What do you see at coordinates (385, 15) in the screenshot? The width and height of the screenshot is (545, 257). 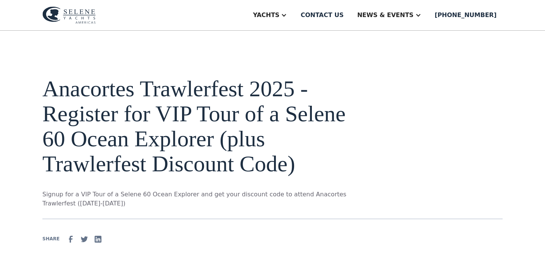 I see `div: News & EVENTS` at bounding box center [385, 15].